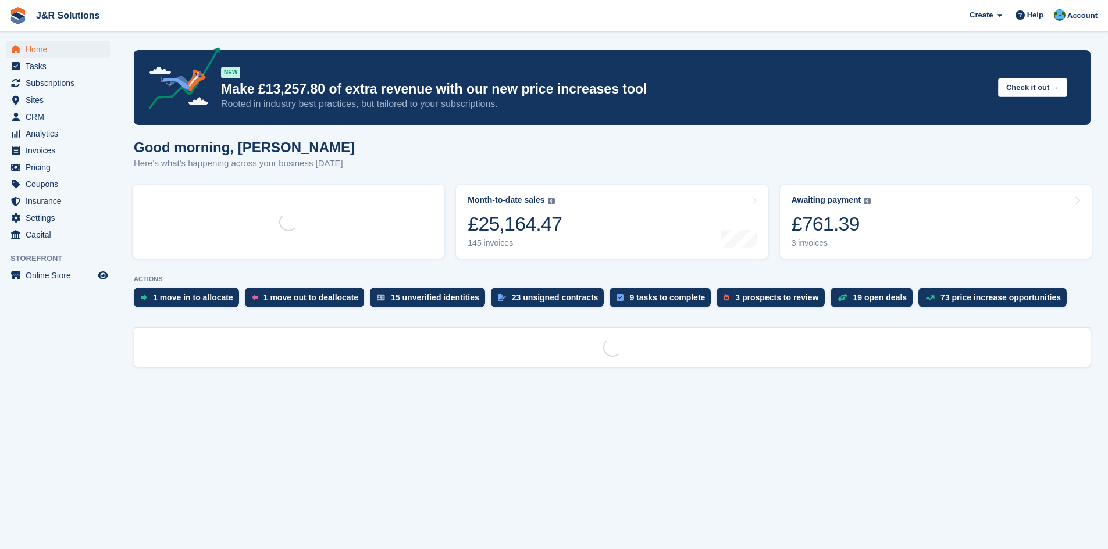 This screenshot has height=549, width=1108. What do you see at coordinates (667, 298) in the screenshot?
I see `div: 9 tasks to complete` at bounding box center [667, 298].